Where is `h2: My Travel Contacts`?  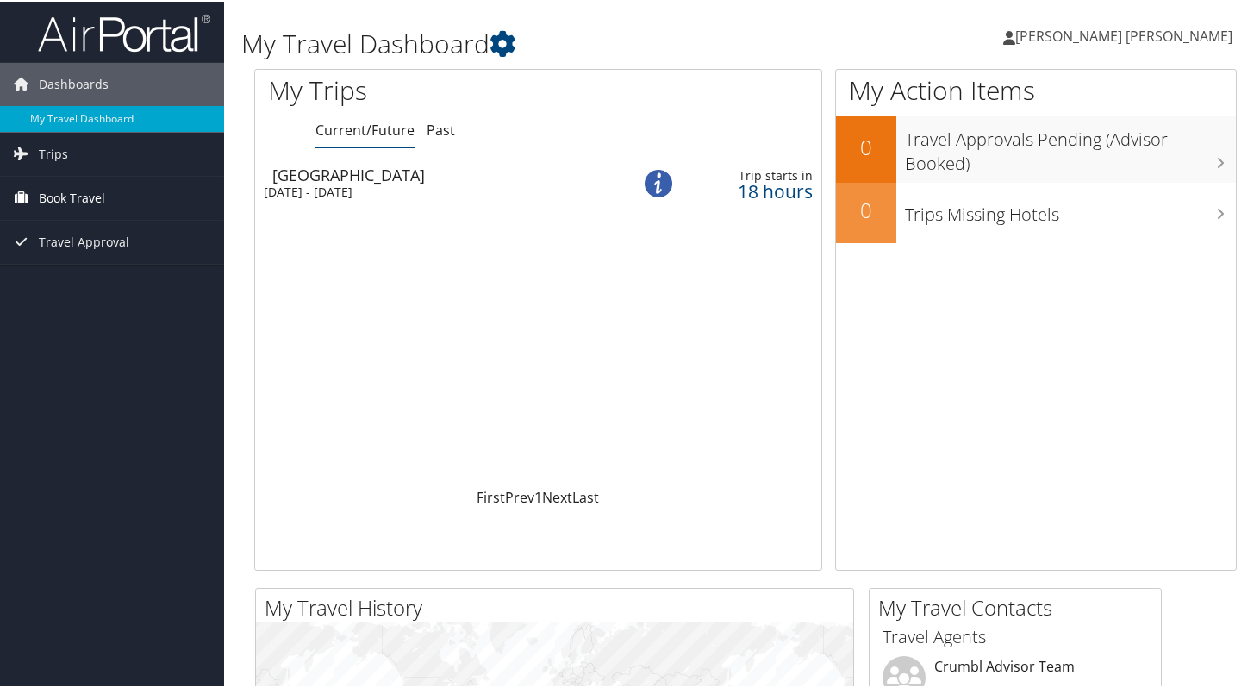
h2: My Travel Contacts is located at coordinates (1020, 606).